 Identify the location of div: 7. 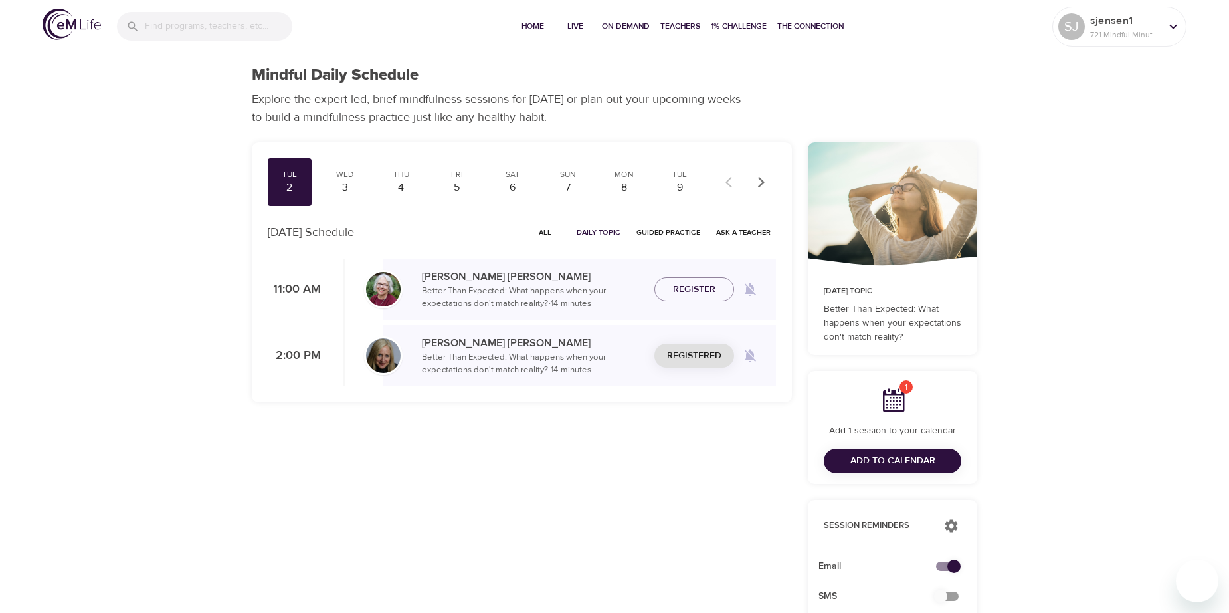
(568, 187).